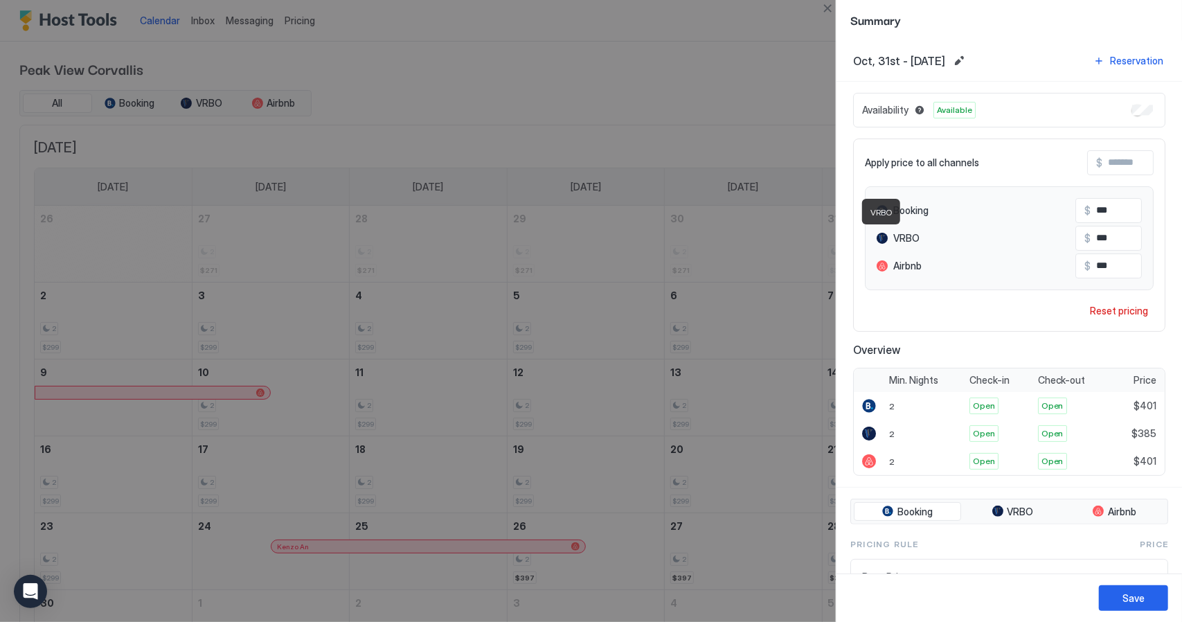 Image resolution: width=1182 pixels, height=622 pixels. What do you see at coordinates (922, 163) in the screenshot?
I see `span: Apply price to all channels` at bounding box center [922, 163].